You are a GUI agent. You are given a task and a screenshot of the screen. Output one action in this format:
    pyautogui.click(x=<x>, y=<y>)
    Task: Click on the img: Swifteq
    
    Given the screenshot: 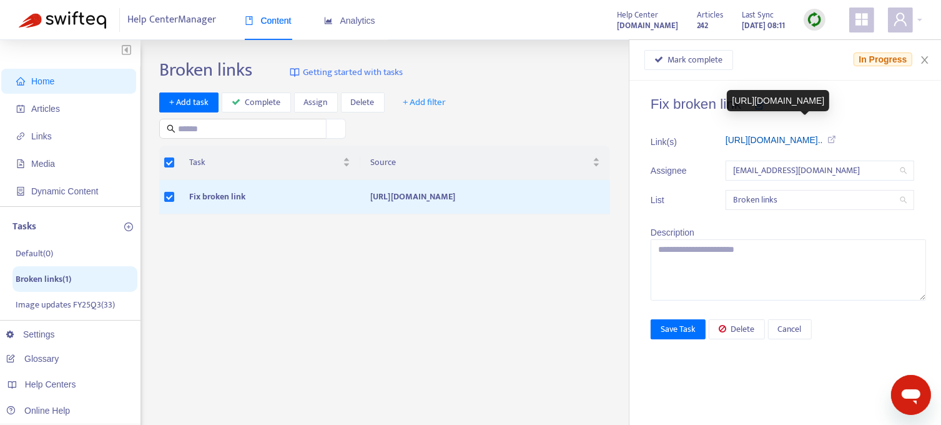 What is the action you would take?
    pyautogui.click(x=62, y=20)
    